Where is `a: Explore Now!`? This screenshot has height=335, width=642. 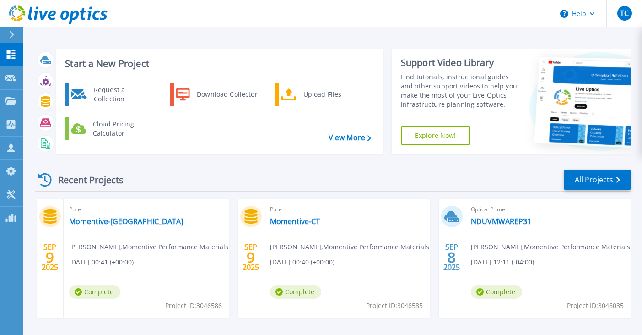 a: Explore Now! is located at coordinates (436, 135).